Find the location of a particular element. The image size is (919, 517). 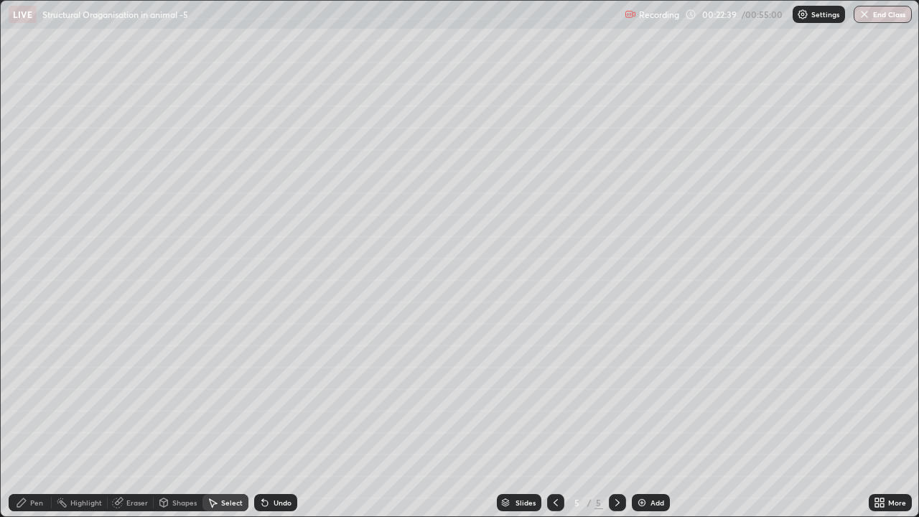

div: Pen is located at coordinates (37, 502).